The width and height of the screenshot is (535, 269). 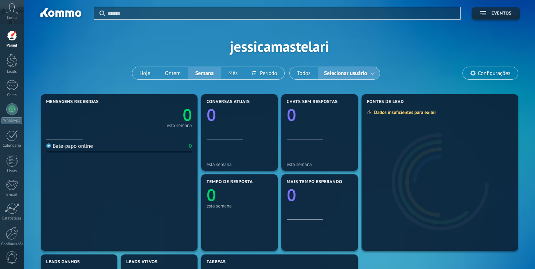 I want to click on button: Semana, so click(x=205, y=73).